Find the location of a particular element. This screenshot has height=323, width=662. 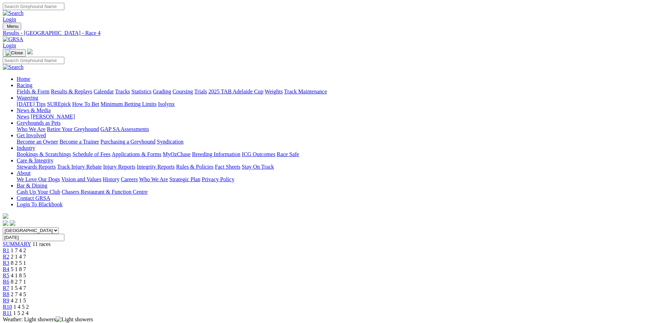

a: Statistics is located at coordinates (142, 91).